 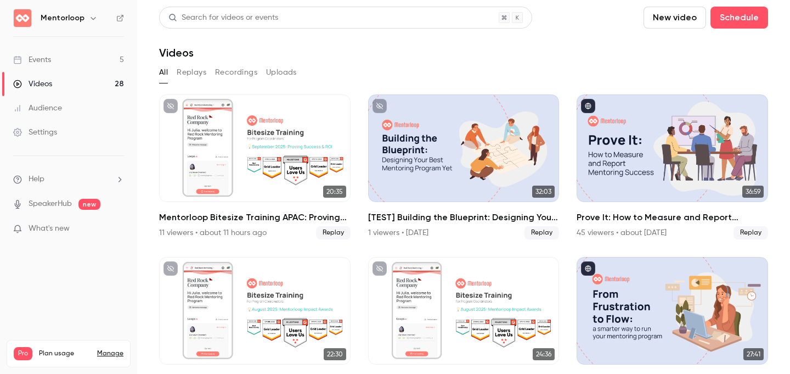 I want to click on button: Recordings, so click(x=236, y=72).